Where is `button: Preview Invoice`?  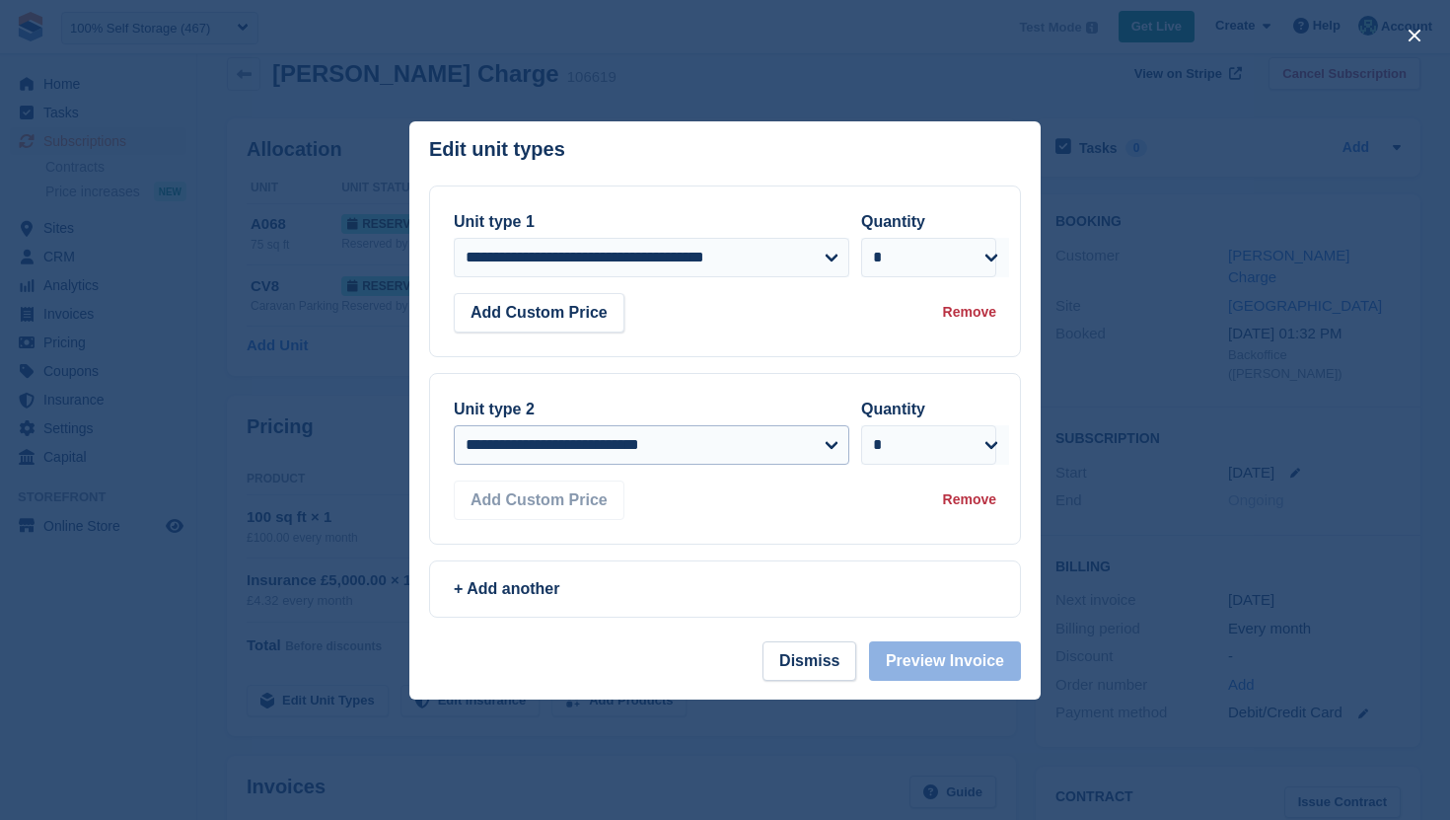
button: Preview Invoice is located at coordinates (945, 661).